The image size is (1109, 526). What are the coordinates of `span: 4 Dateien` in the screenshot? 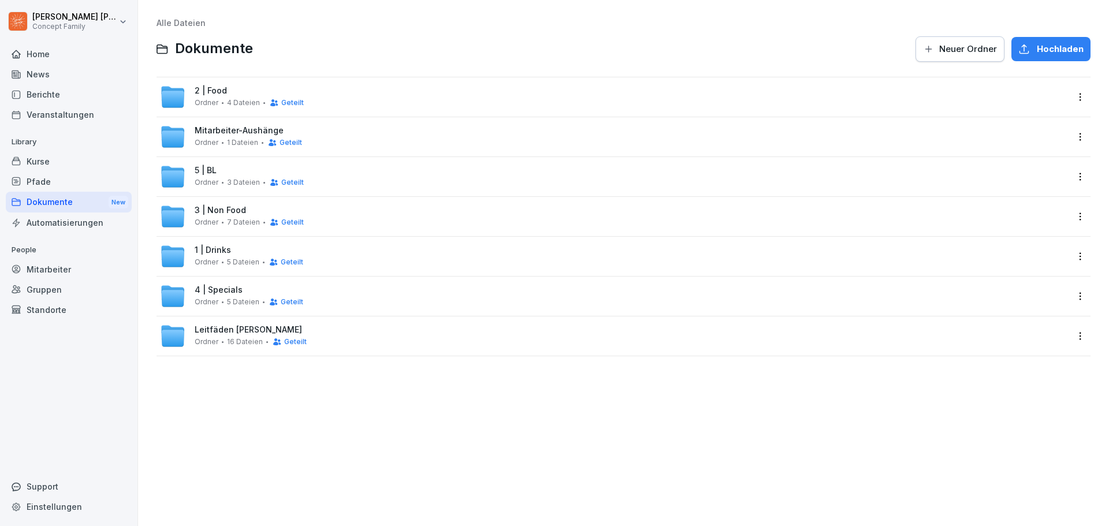 It's located at (243, 103).